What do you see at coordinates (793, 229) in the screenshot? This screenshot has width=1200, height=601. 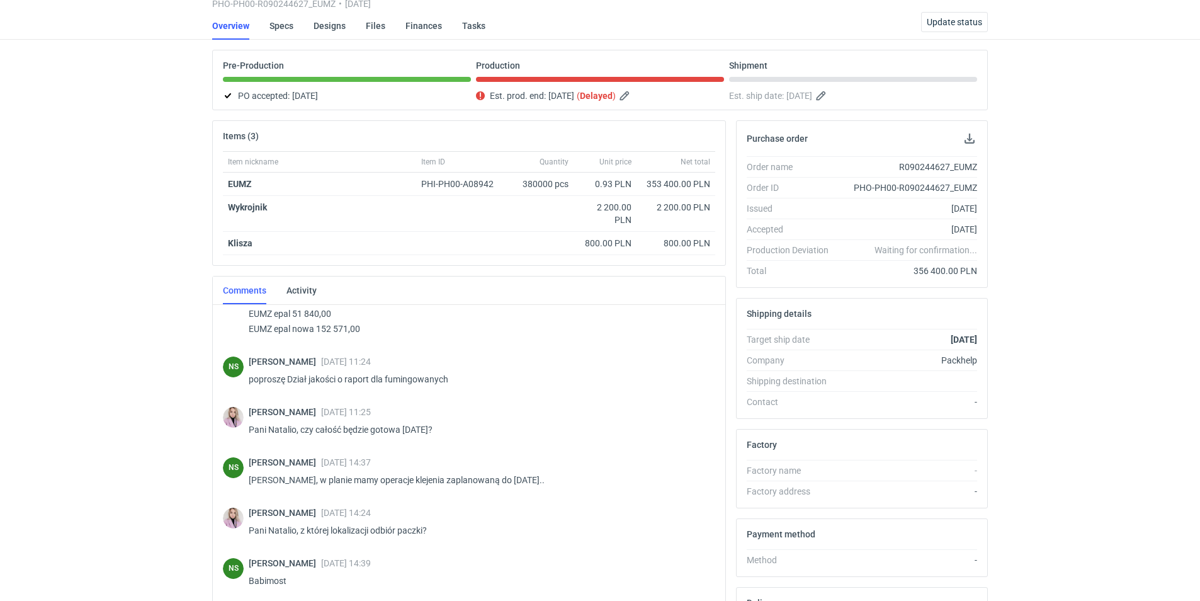 I see `div: Accepted` at bounding box center [793, 229].